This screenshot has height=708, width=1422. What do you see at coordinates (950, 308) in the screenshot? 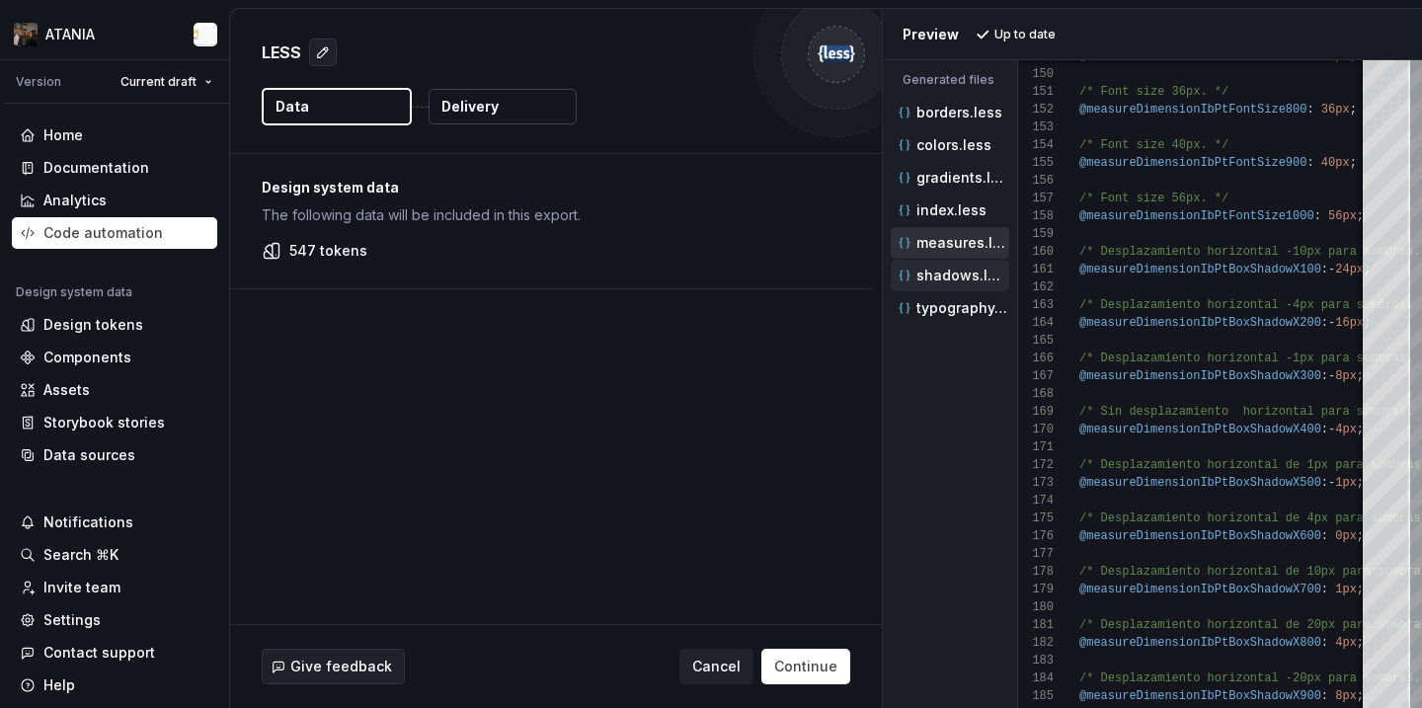
I see `button: typography.less` at bounding box center [950, 308].